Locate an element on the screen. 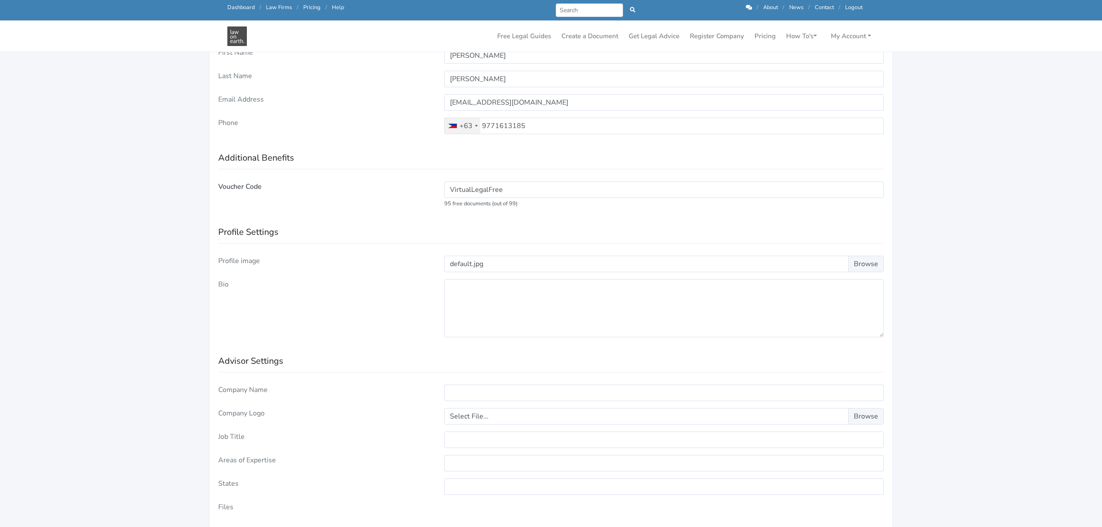 This screenshot has width=1102, height=527. p: Last Name is located at coordinates (325, 76).